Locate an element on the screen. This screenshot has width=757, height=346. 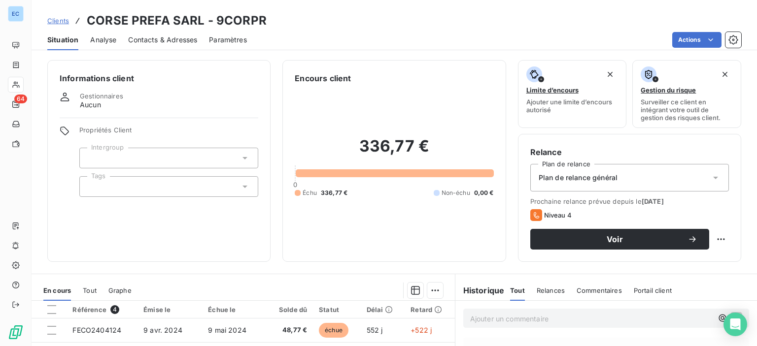
span: Propriétés Client is located at coordinates (169, 133).